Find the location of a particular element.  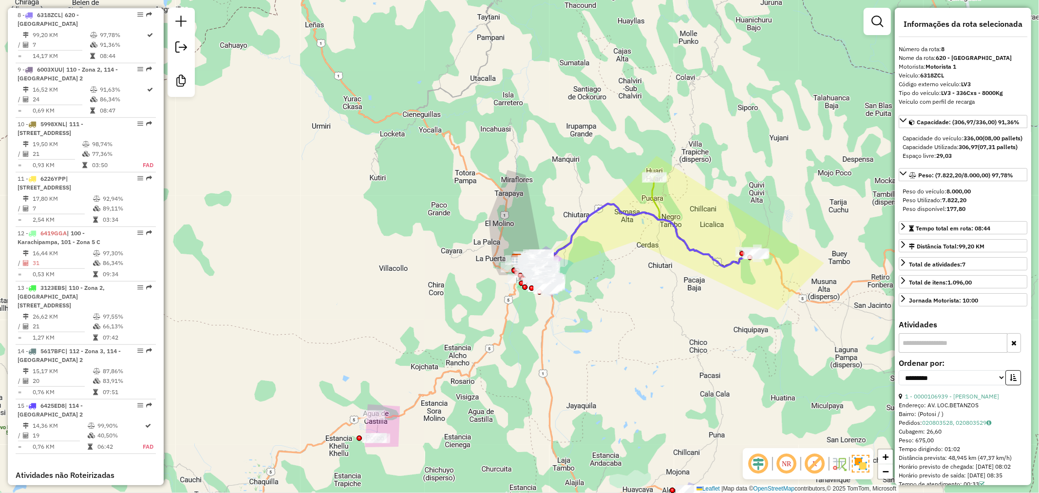

div: Peso disponível: is located at coordinates (963, 209).